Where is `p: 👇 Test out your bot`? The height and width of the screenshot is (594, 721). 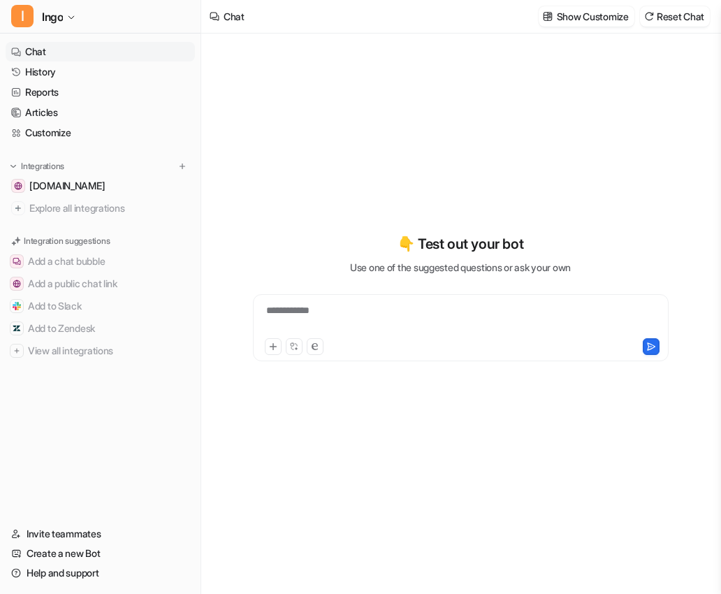 p: 👇 Test out your bot is located at coordinates (461, 244).